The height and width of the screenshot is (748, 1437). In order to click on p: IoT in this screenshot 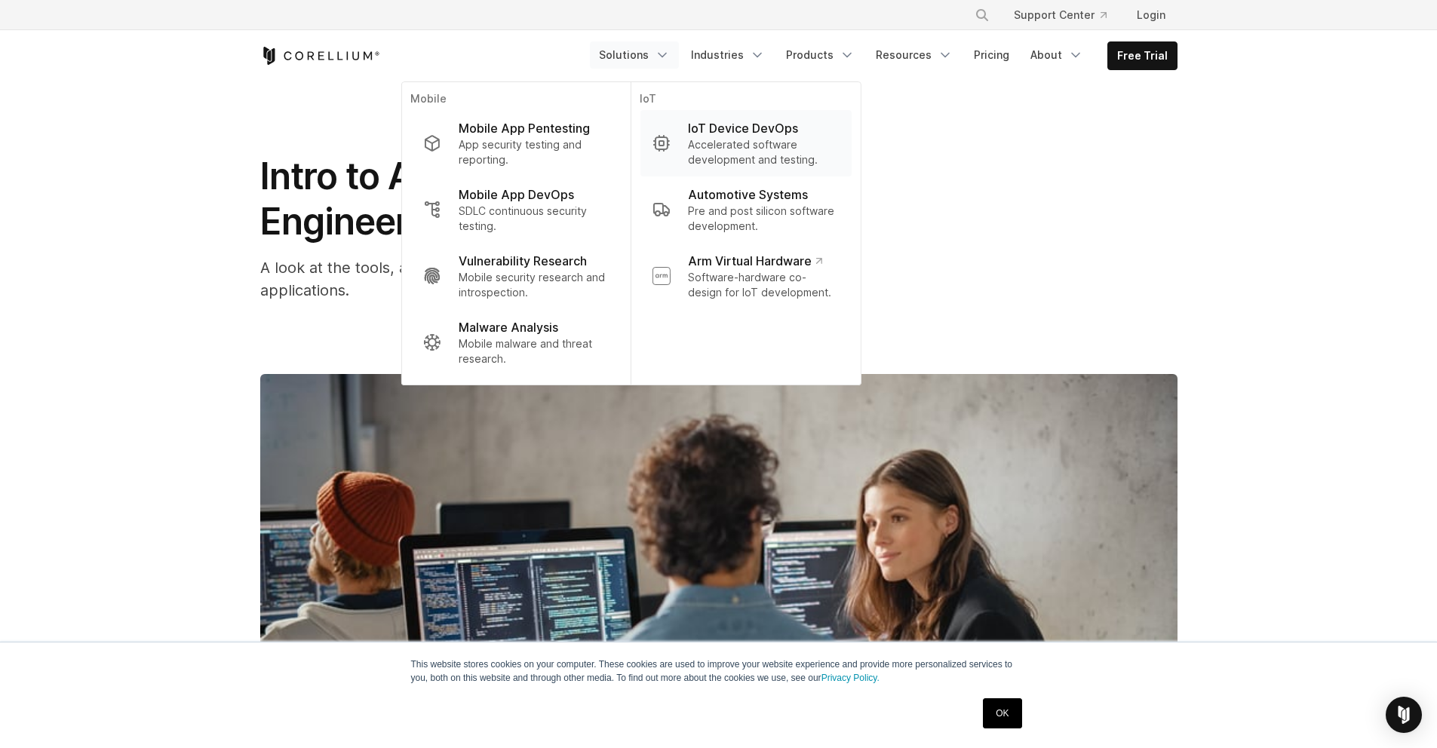, I will do `click(745, 100)`.